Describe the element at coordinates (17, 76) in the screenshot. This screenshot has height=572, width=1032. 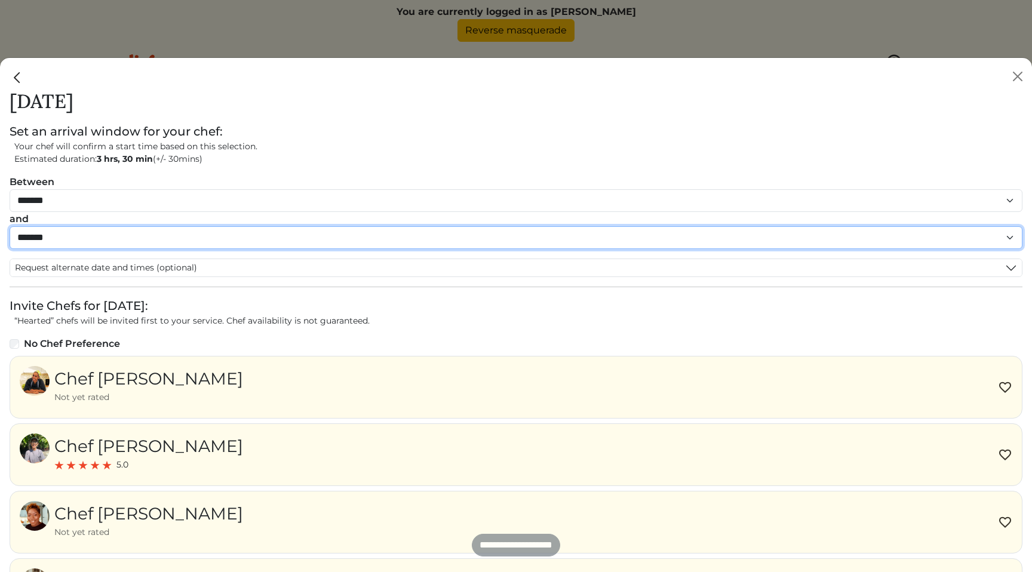
I see `a: Close` at that location.